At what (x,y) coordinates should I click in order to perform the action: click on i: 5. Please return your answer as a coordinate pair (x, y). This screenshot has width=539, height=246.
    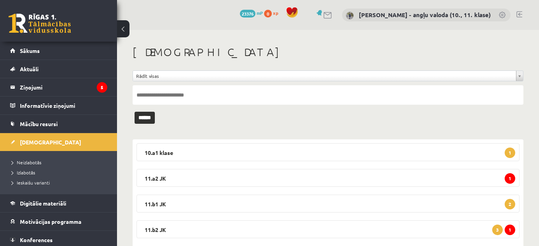
    Looking at the image, I should click on (102, 87).